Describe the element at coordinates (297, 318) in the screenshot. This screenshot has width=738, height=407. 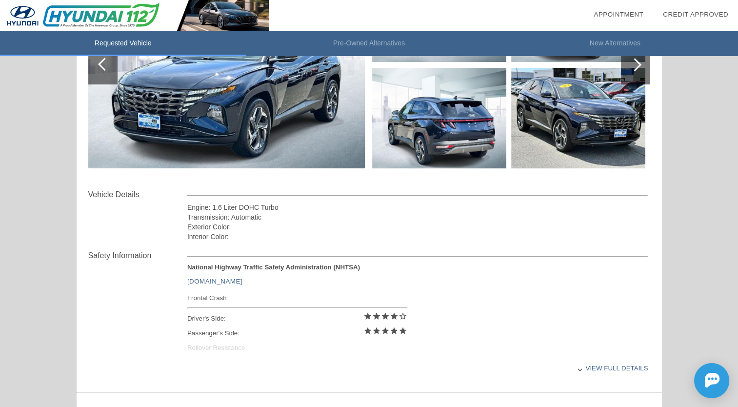
I see `div: Driver's Side:` at that location.